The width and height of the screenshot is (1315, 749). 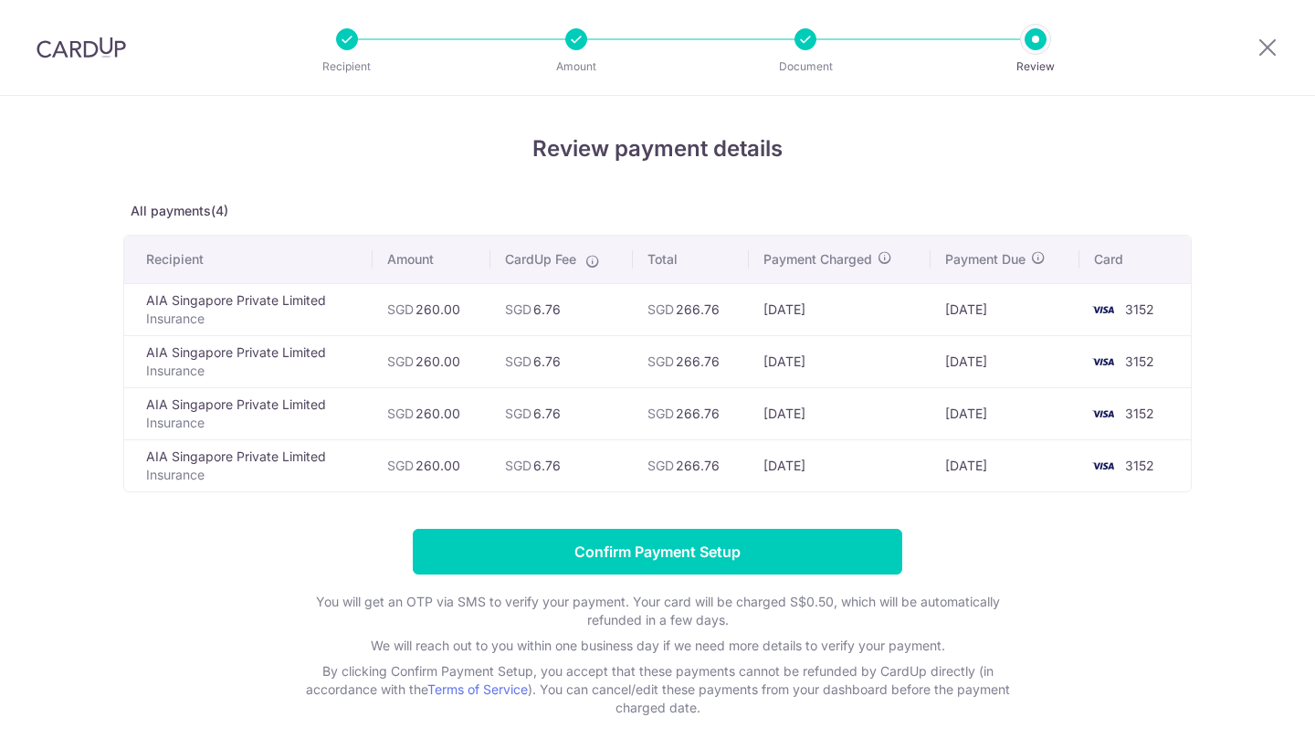 I want to click on img: CardUp, so click(x=81, y=47).